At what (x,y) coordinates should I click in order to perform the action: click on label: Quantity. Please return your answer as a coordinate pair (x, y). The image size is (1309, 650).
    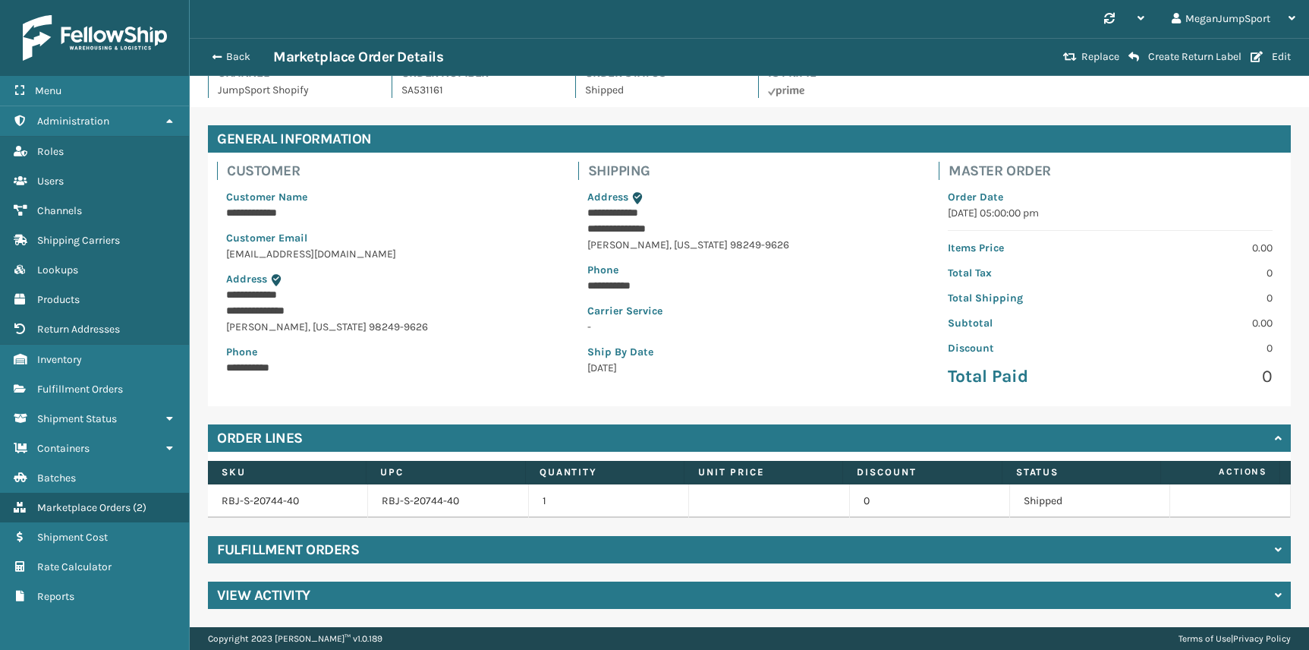
    Looking at the image, I should click on (605, 472).